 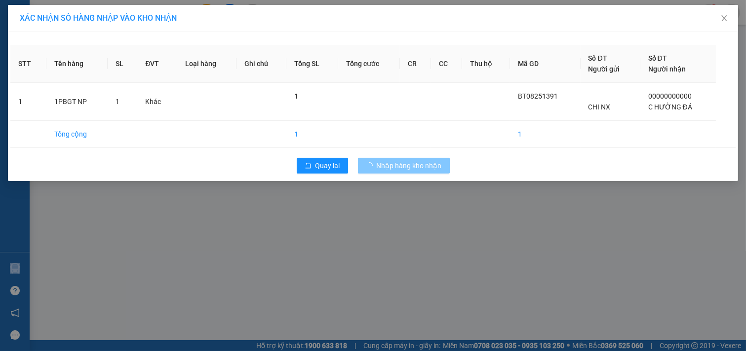 What do you see at coordinates (157, 102) in the screenshot?
I see `td: Khác` at bounding box center [157, 102].